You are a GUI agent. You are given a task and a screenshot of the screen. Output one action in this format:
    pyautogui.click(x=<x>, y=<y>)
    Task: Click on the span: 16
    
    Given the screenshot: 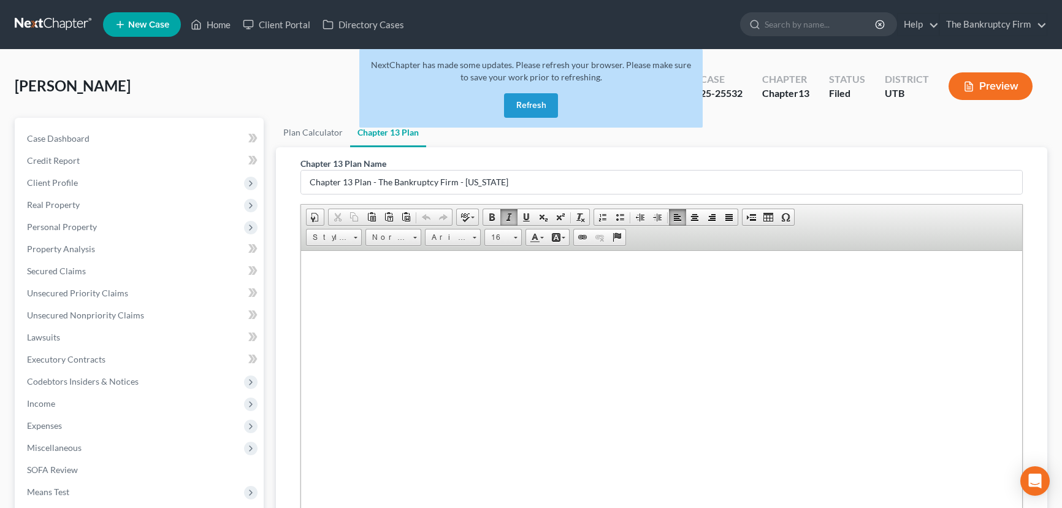 What is the action you would take?
    pyautogui.click(x=497, y=237)
    